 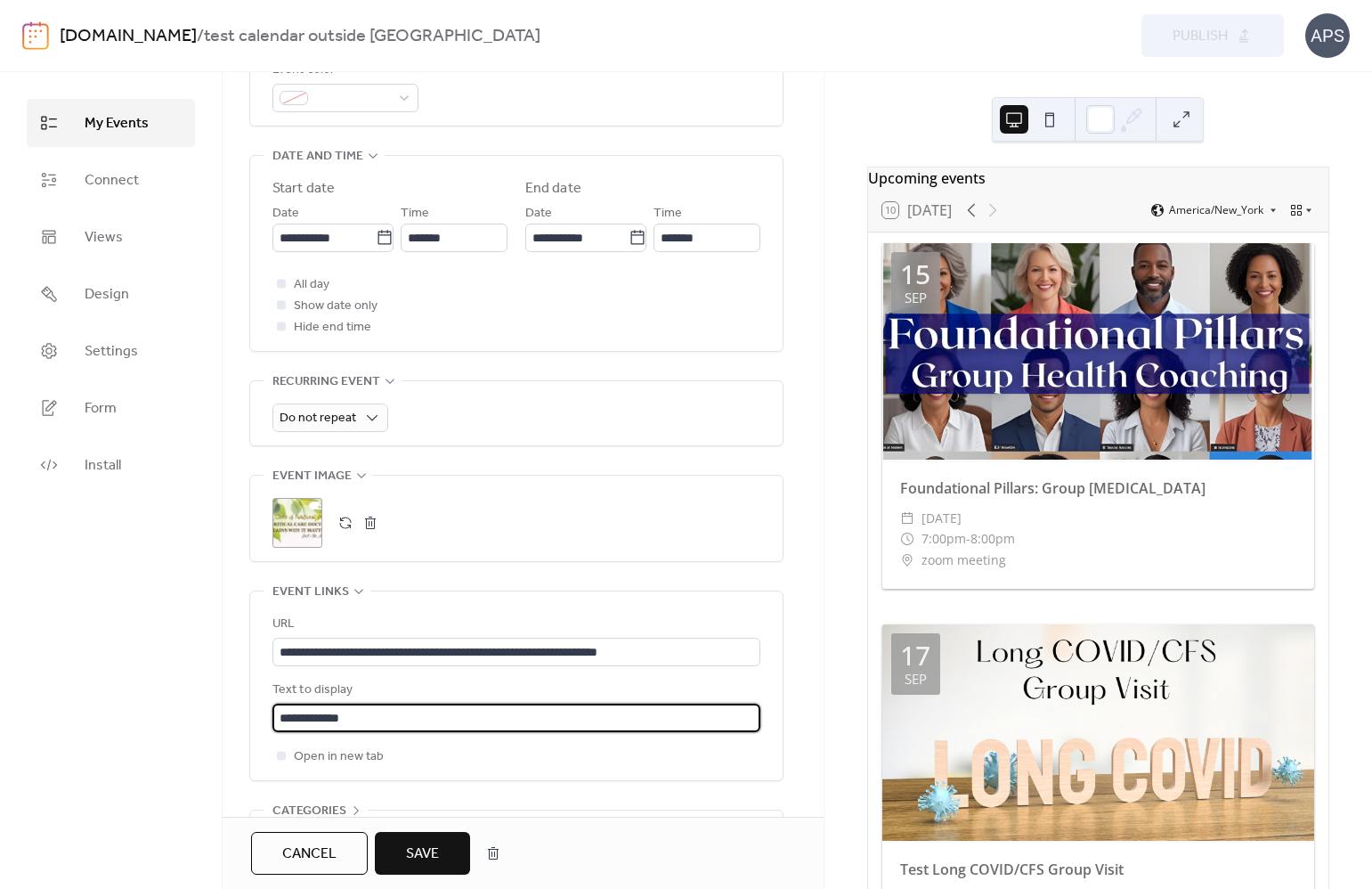 I want to click on span: America/New_York, so click(x=1216, y=211).